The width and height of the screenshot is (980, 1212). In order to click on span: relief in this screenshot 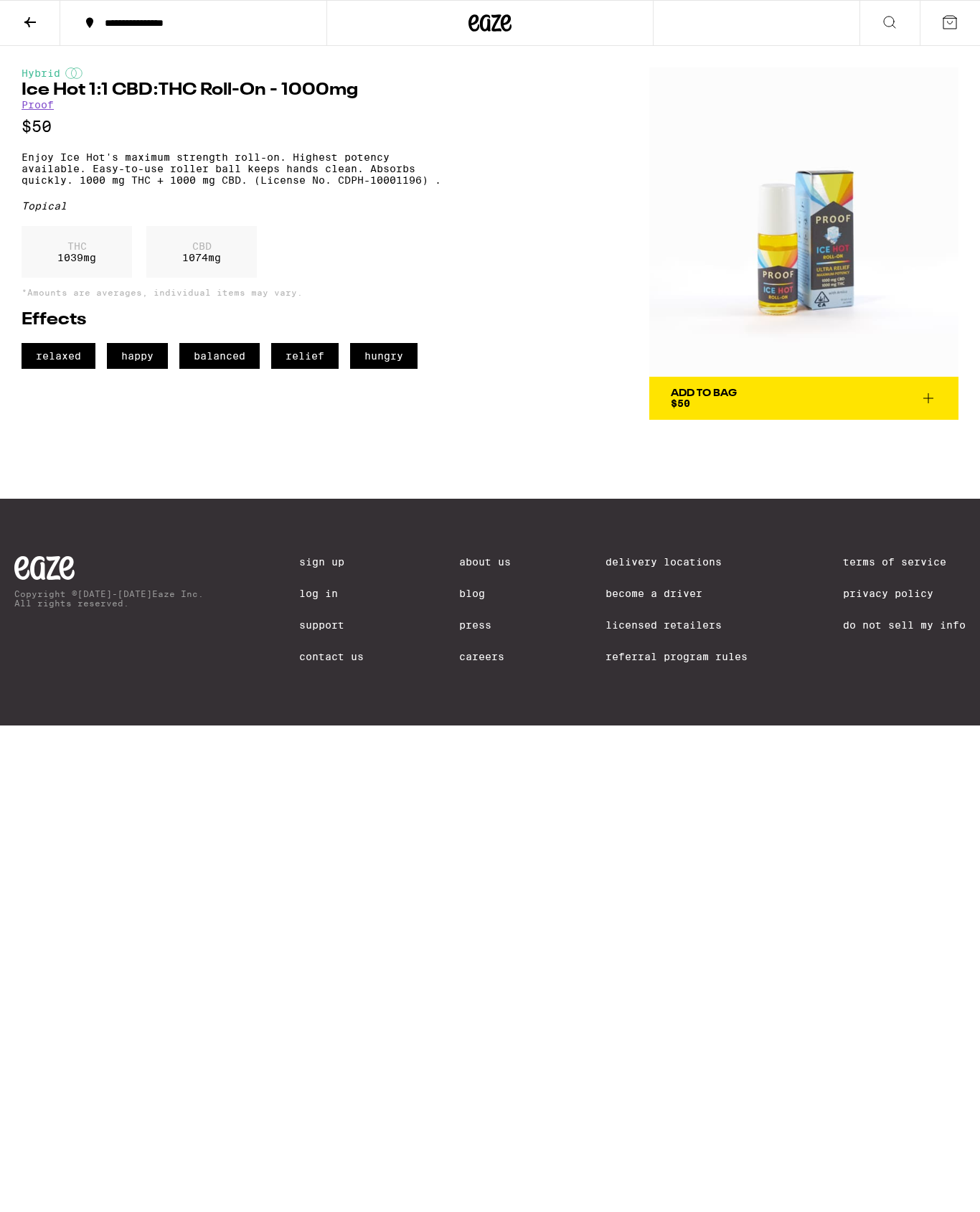, I will do `click(305, 356)`.